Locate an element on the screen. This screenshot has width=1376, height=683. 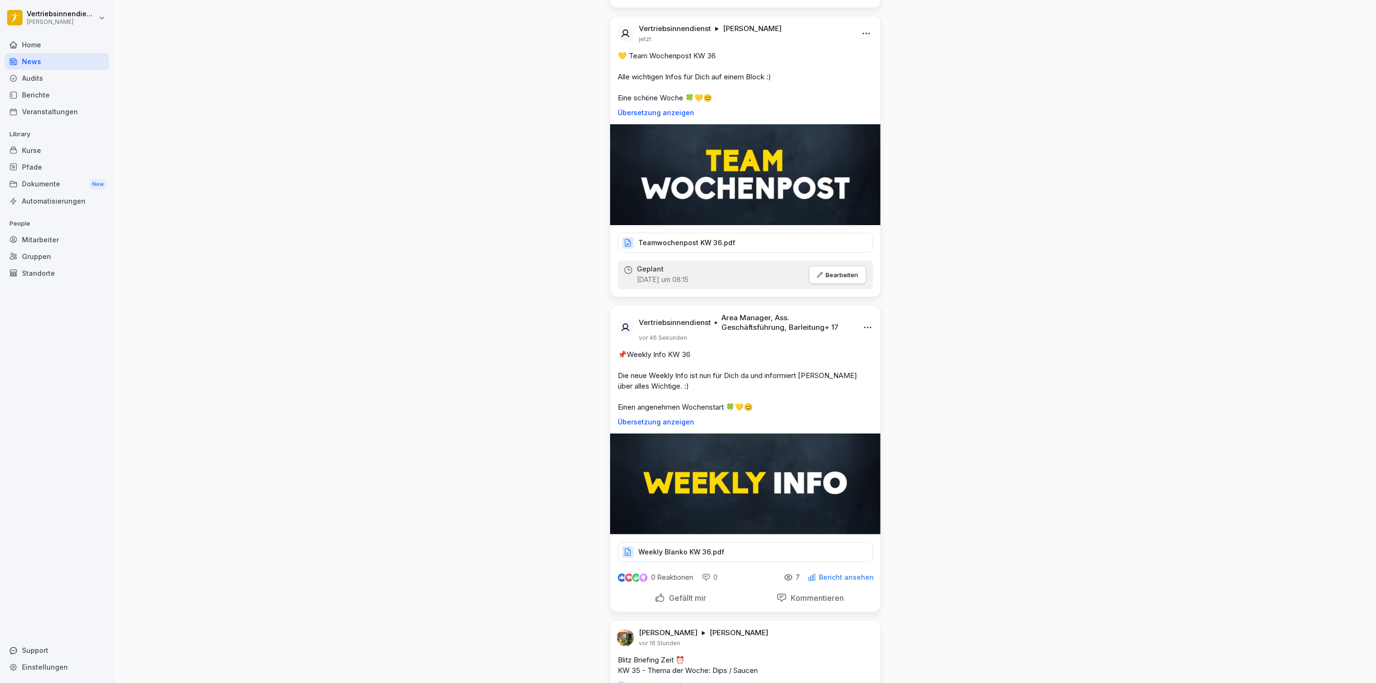
img: iw3r0wiqlwdtw8hfnx4k8z5m.png is located at coordinates (746, 174).